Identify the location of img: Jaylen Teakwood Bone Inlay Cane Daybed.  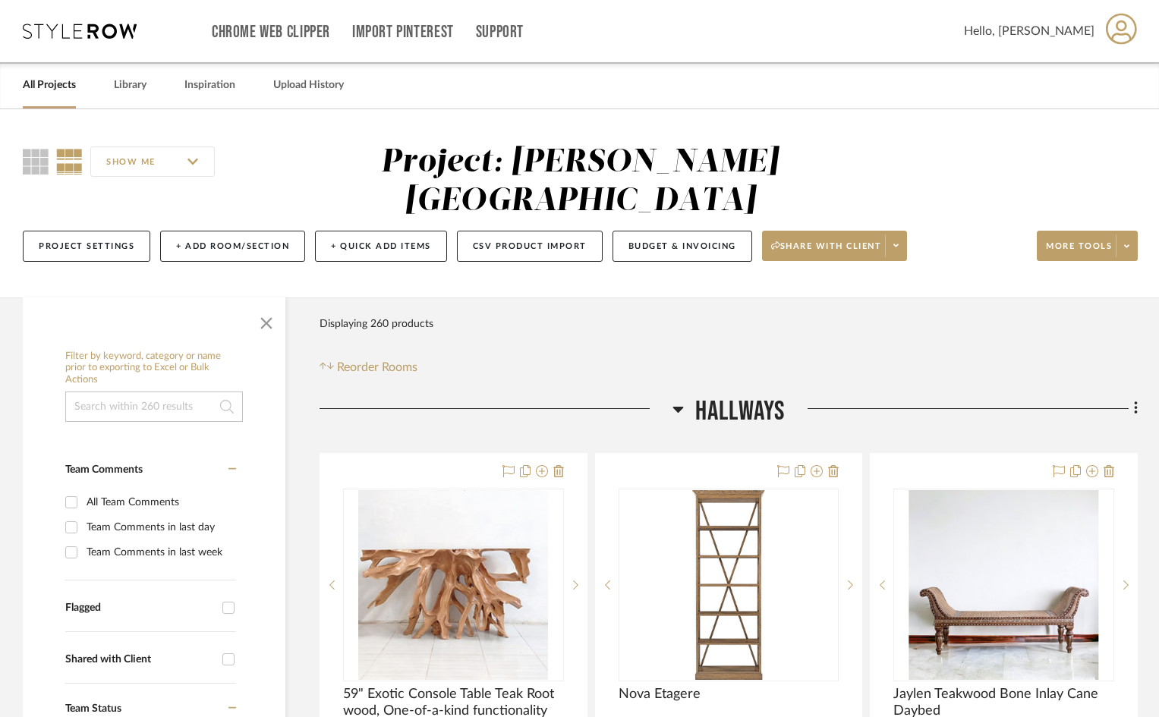
(1004, 585).